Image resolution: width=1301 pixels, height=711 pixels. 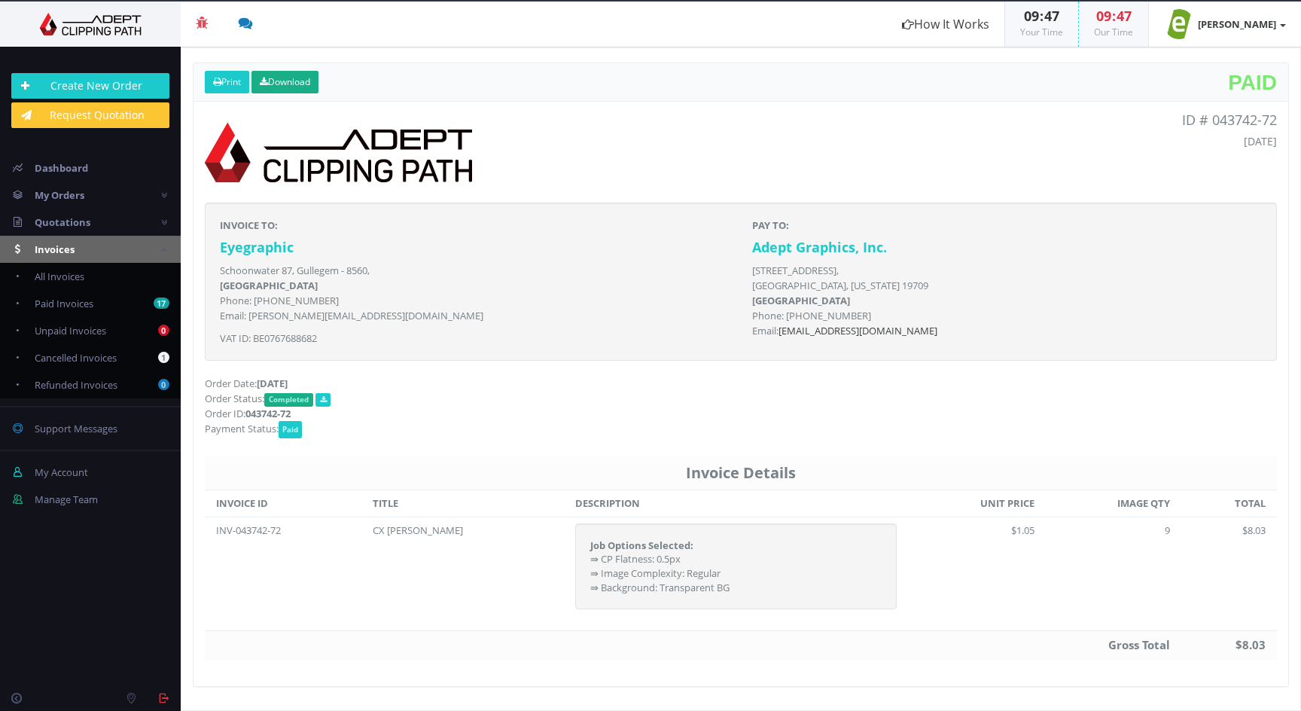 I want to click on th: DESCRIPTION, so click(x=736, y=504).